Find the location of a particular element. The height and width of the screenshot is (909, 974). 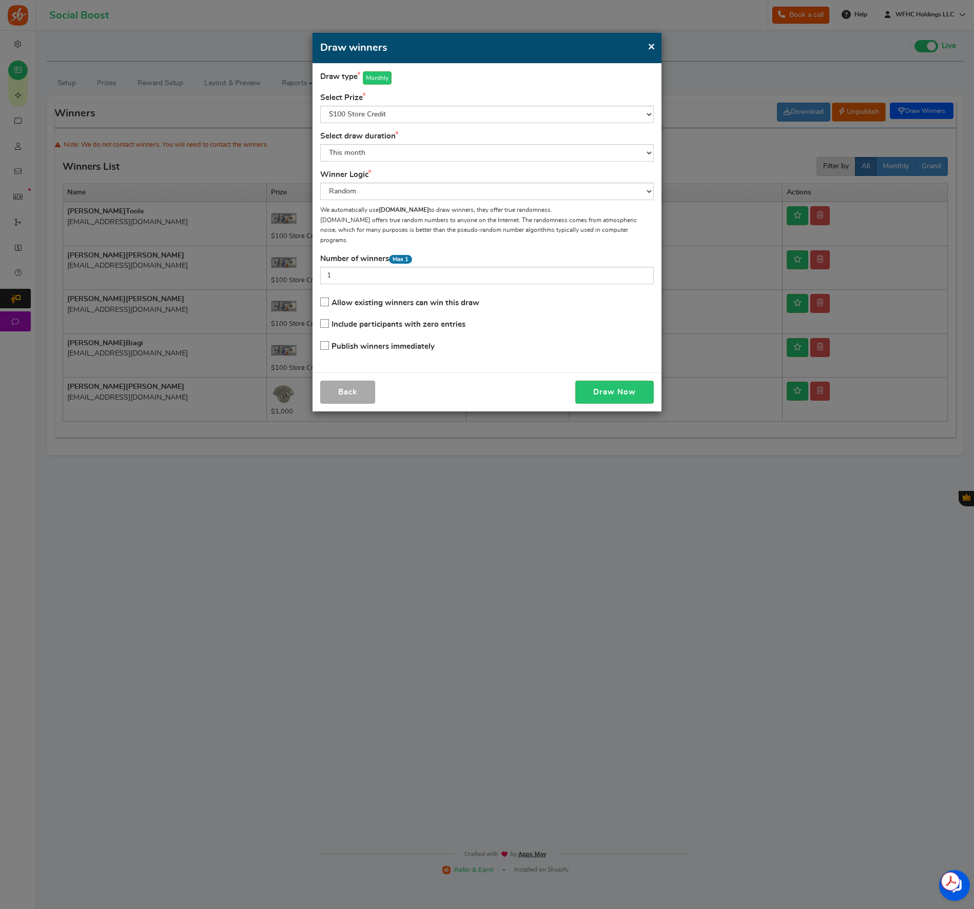

button: Close is located at coordinates (651, 46).